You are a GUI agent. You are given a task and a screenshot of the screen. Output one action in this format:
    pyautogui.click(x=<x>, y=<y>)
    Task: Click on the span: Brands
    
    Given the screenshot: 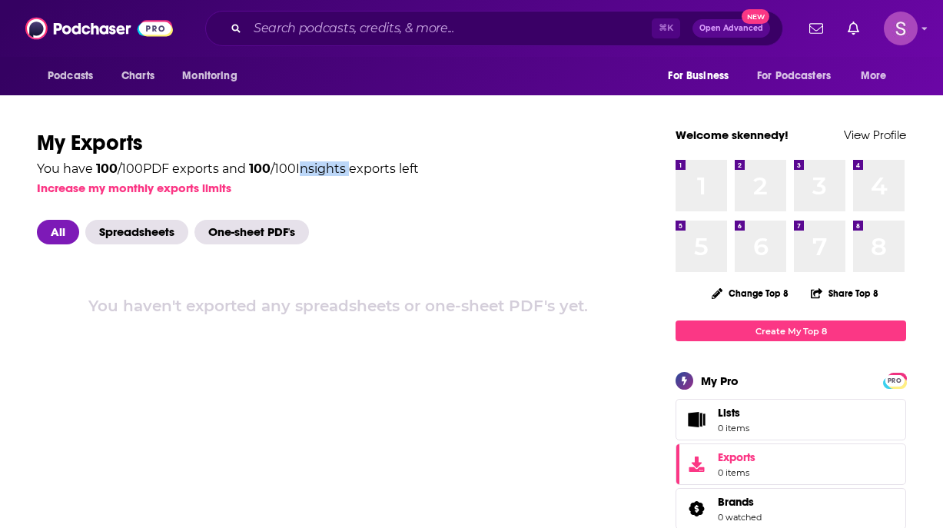 What is the action you would take?
    pyautogui.click(x=736, y=502)
    